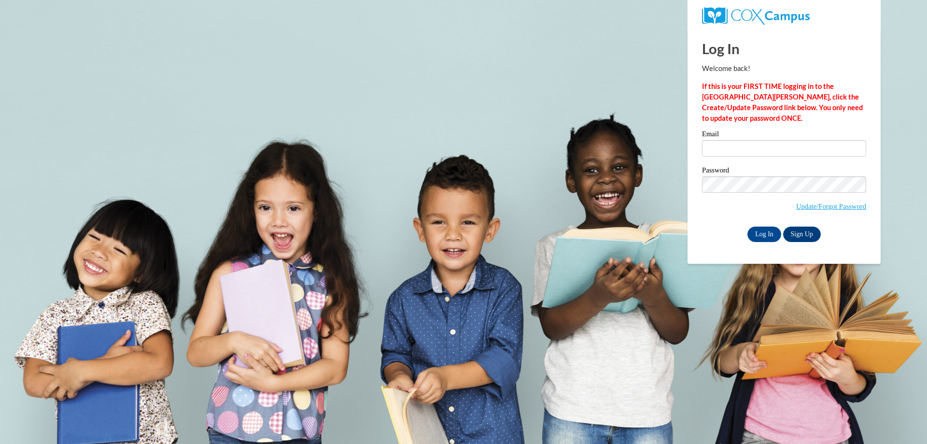 This screenshot has width=927, height=444. Describe the element at coordinates (831, 206) in the screenshot. I see `a: Update/Forgot Password` at that location.